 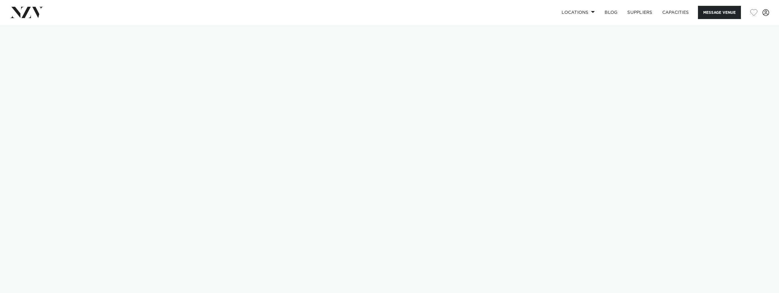 I want to click on a: Capacities, so click(x=675, y=12).